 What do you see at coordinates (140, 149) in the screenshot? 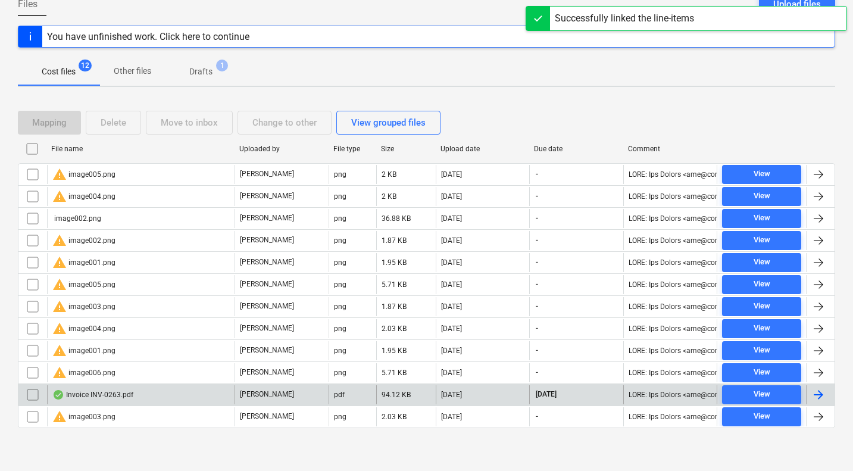
I see `div: File name` at bounding box center [140, 149].